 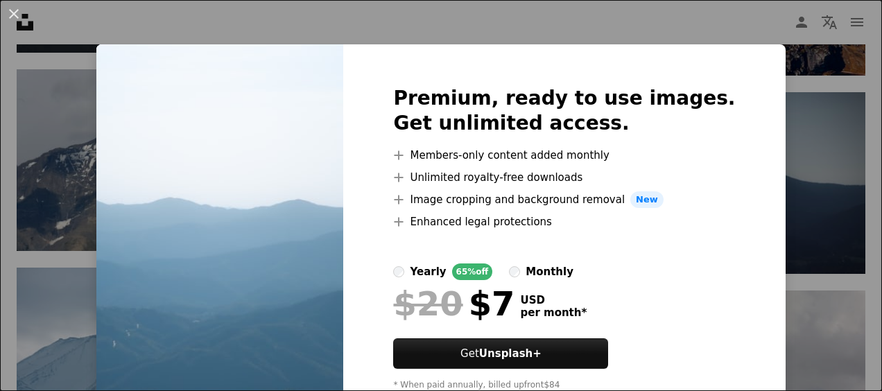 I want to click on h2: Premium, ready to use images. Get unlimited access., so click(x=564, y=111).